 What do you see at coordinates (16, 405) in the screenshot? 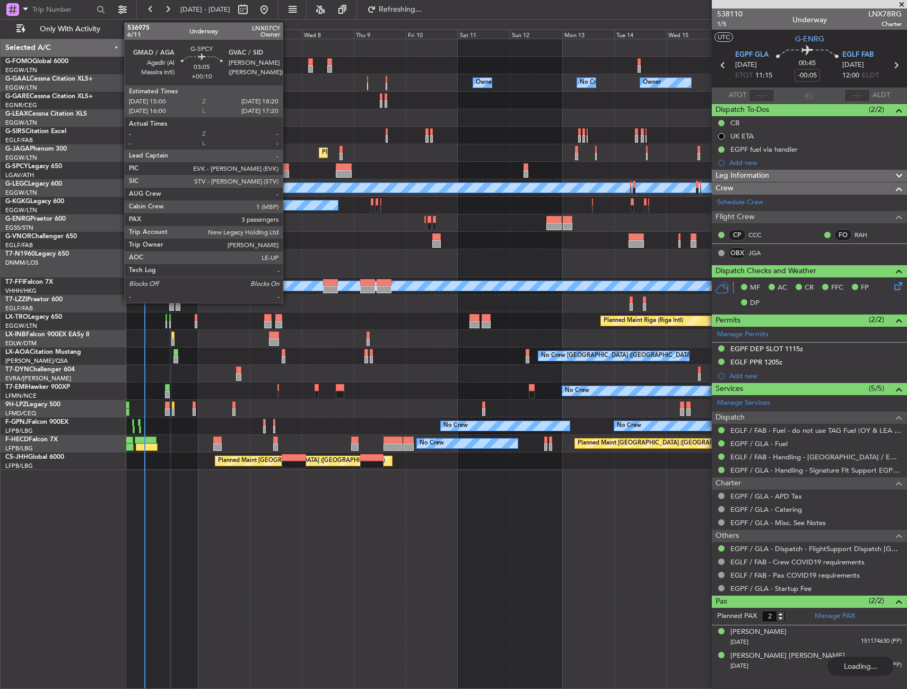
I see `span: 9H-LPZ` at bounding box center [16, 405].